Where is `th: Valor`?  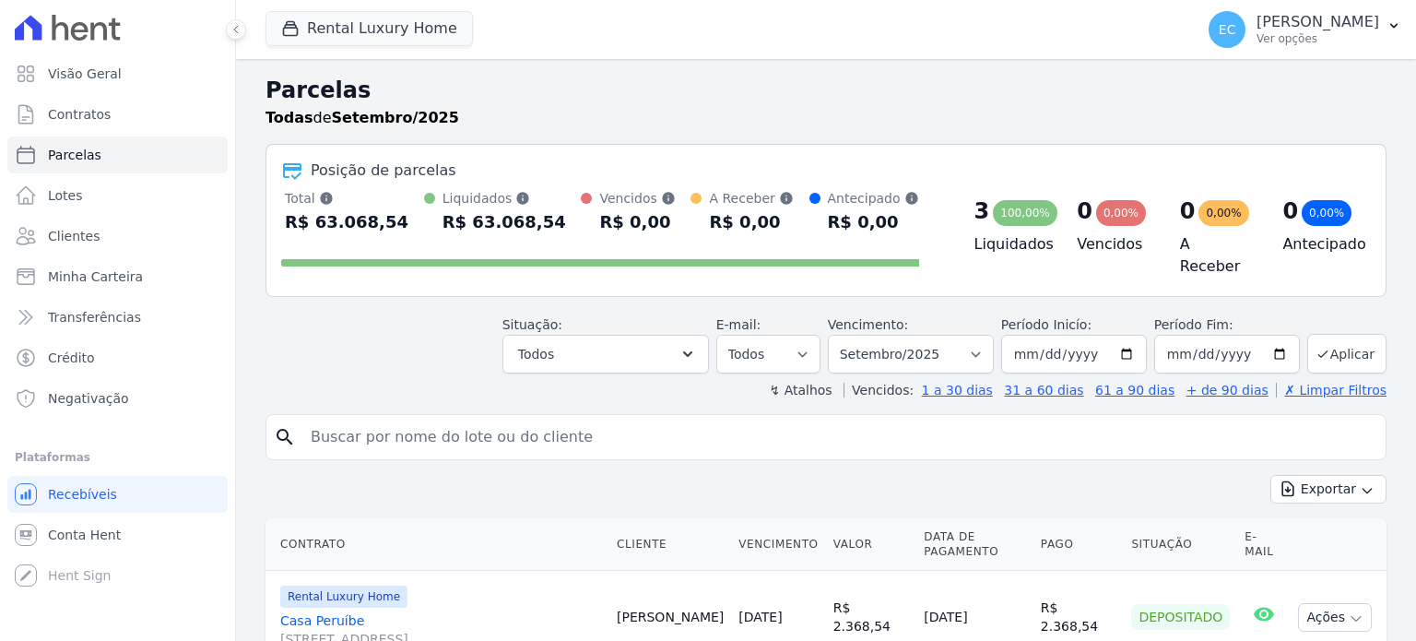 th: Valor is located at coordinates (871, 544).